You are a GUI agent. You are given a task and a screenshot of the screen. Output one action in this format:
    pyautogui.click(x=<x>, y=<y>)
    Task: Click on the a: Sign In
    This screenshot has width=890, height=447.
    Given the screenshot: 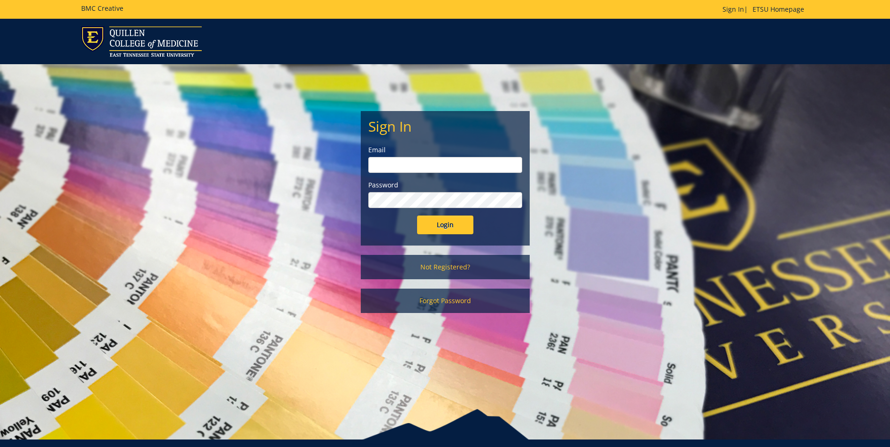 What is the action you would take?
    pyautogui.click(x=733, y=9)
    